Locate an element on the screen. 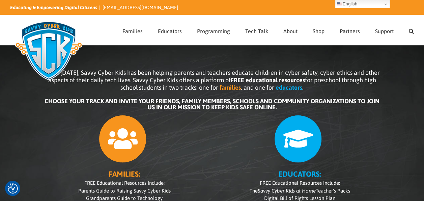 This screenshot has height=201, width=424. span: Parents Guide to Raising Savvy Cyber Kids is located at coordinates (125, 190).